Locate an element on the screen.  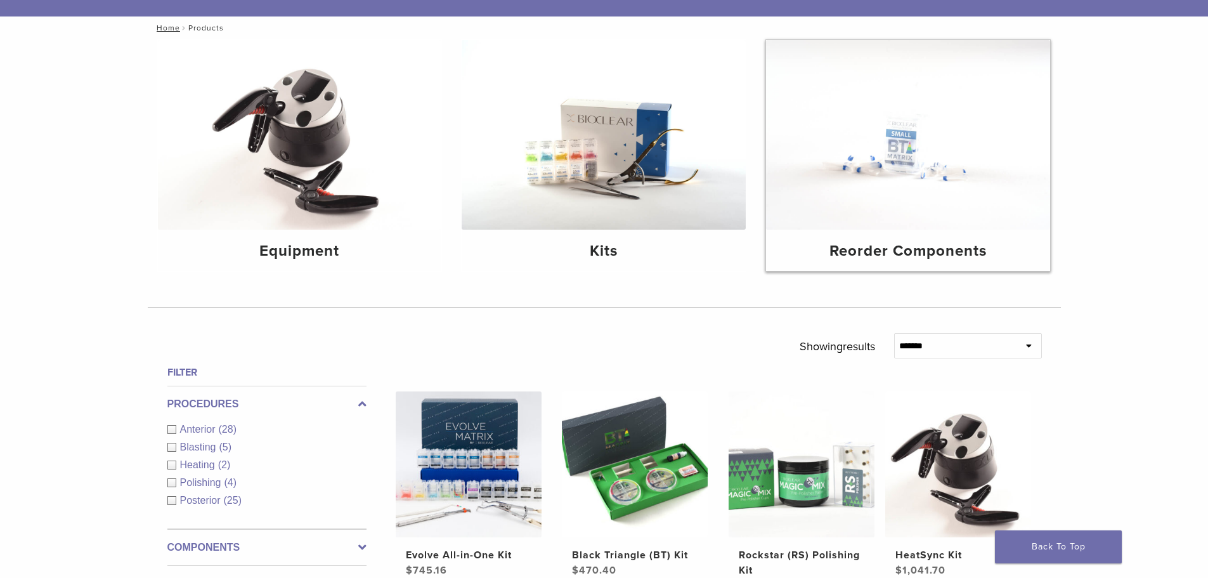
span: (5) is located at coordinates (225, 447).